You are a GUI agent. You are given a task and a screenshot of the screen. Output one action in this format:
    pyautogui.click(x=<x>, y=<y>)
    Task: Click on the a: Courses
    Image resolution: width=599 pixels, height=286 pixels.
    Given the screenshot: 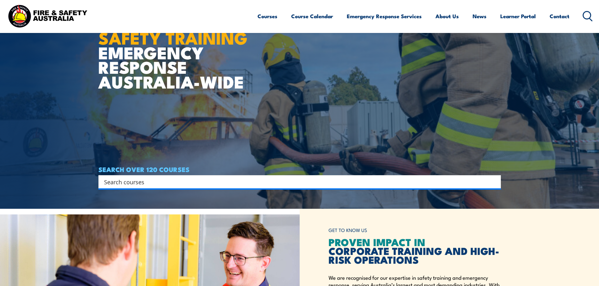 What is the action you would take?
    pyautogui.click(x=267, y=16)
    